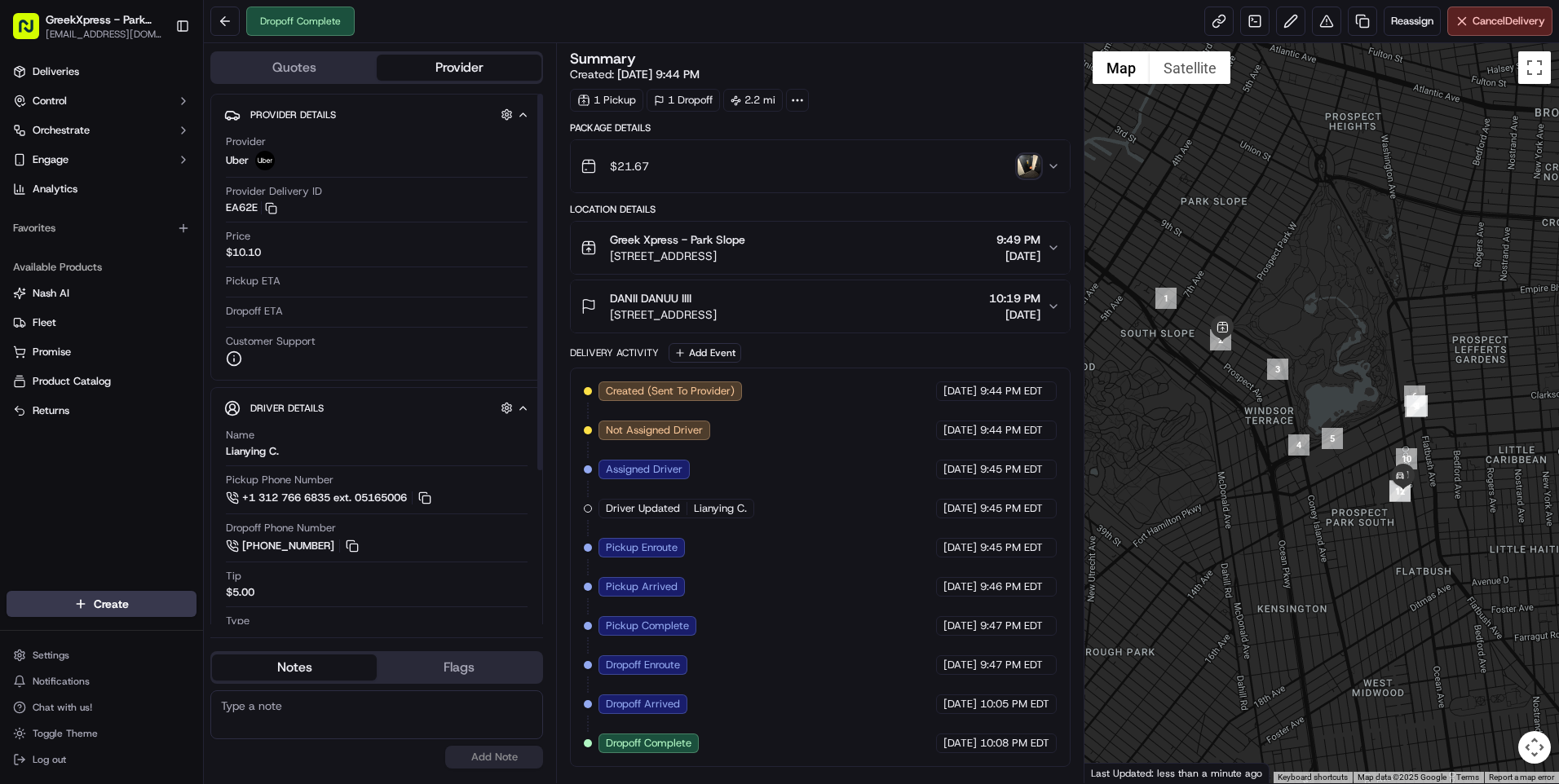 The image size is (1559, 784). What do you see at coordinates (642, 548) in the screenshot?
I see `span: Pickup Enroute` at bounding box center [642, 548].